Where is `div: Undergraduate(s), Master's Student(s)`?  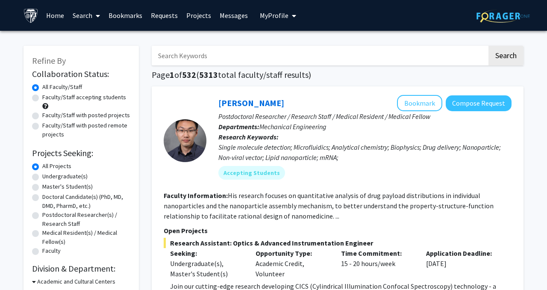
div: Undergraduate(s), Master's Student(s) is located at coordinates (207, 269).